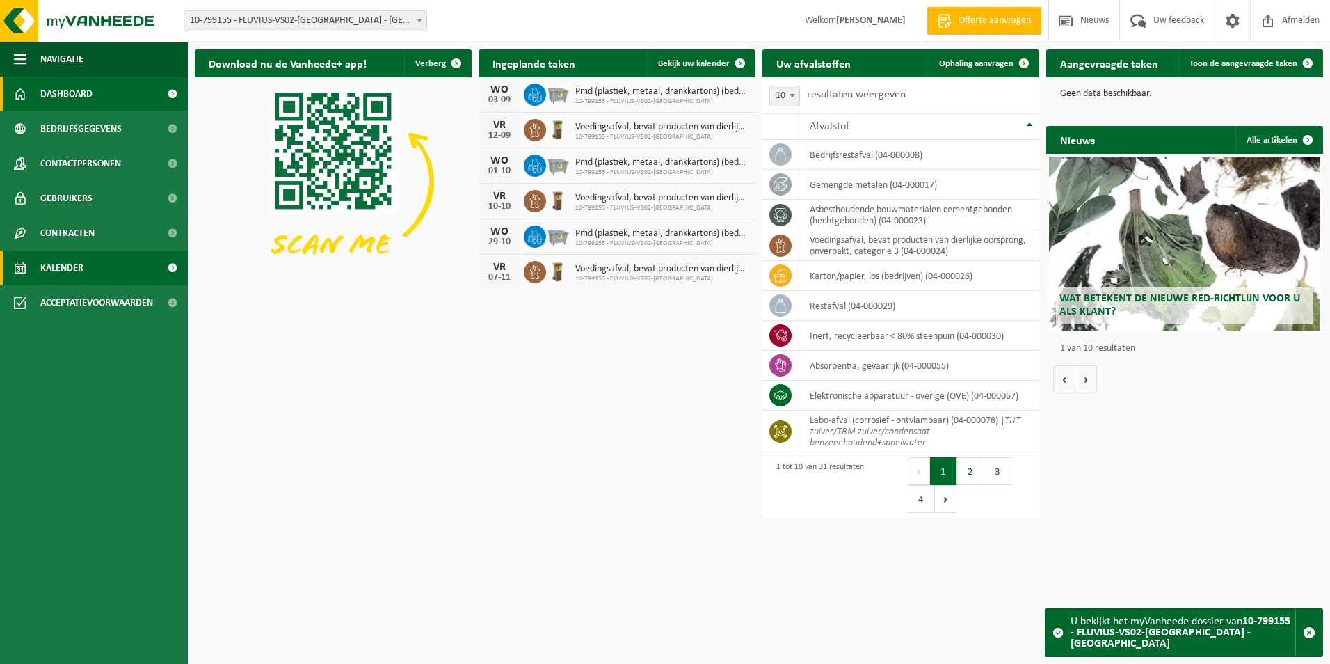 This screenshot has width=1330, height=664. Describe the element at coordinates (1183, 632) in the screenshot. I see `div: U bekijkt het myVanheede dossier van` at that location.